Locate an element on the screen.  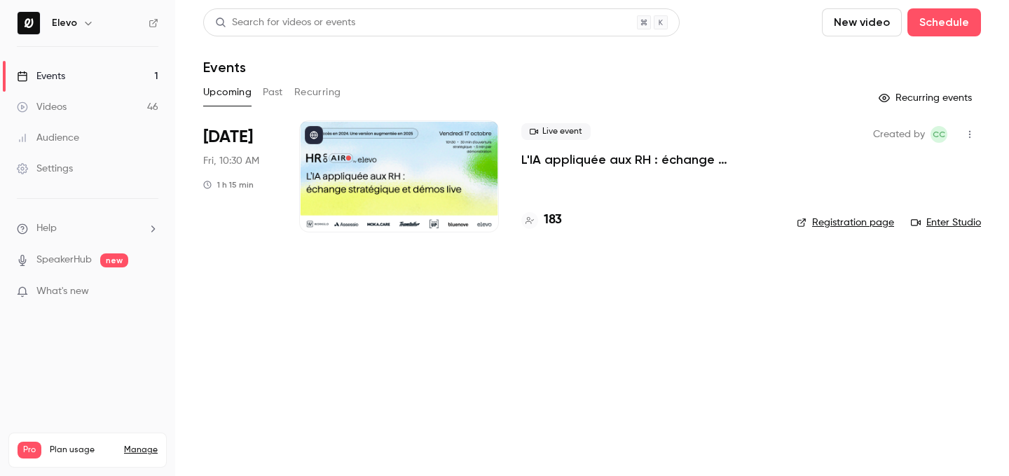
div: Videos is located at coordinates (41, 107).